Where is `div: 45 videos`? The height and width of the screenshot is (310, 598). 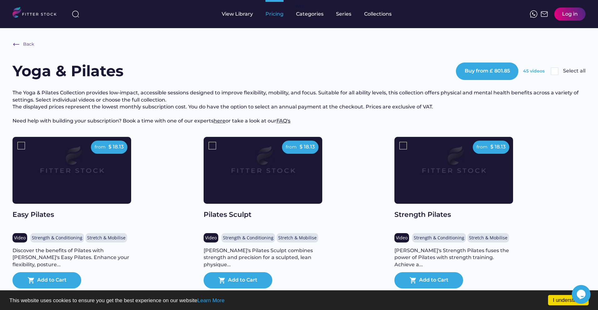
div: 45 videos is located at coordinates (533, 71).